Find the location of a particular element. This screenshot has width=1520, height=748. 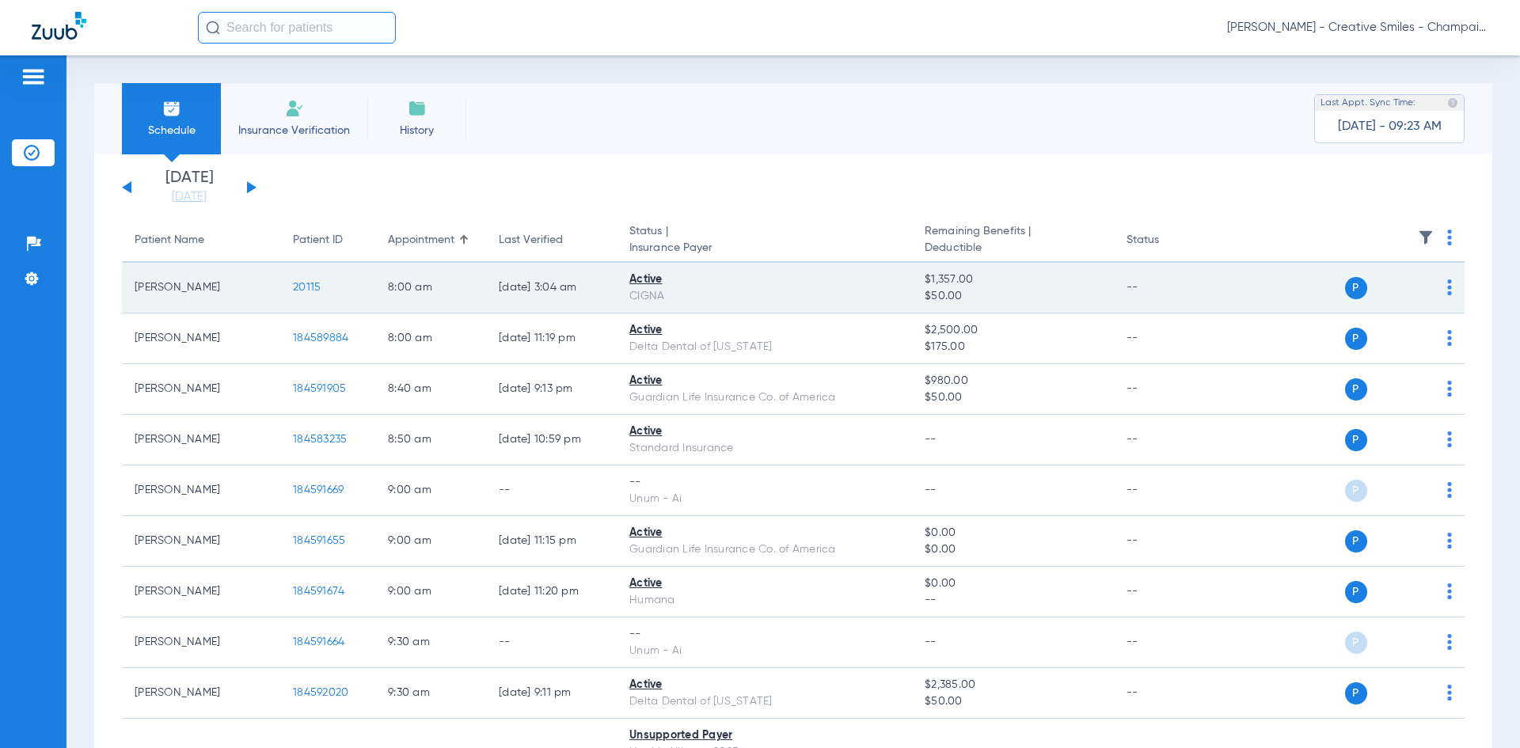

span: 184583235 is located at coordinates (320, 439).